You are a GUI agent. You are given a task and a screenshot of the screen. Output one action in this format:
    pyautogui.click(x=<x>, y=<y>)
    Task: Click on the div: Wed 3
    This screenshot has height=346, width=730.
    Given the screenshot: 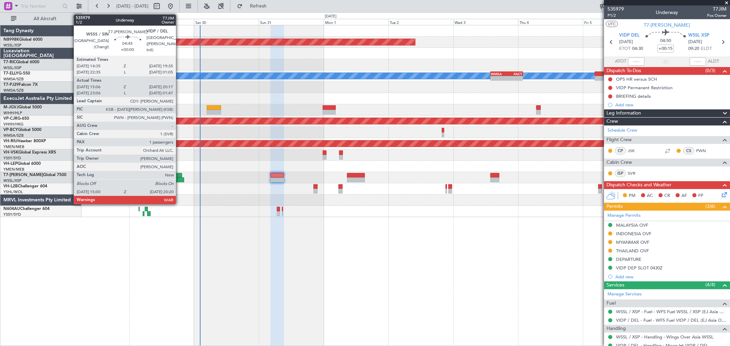 What is the action you would take?
    pyautogui.click(x=485, y=22)
    